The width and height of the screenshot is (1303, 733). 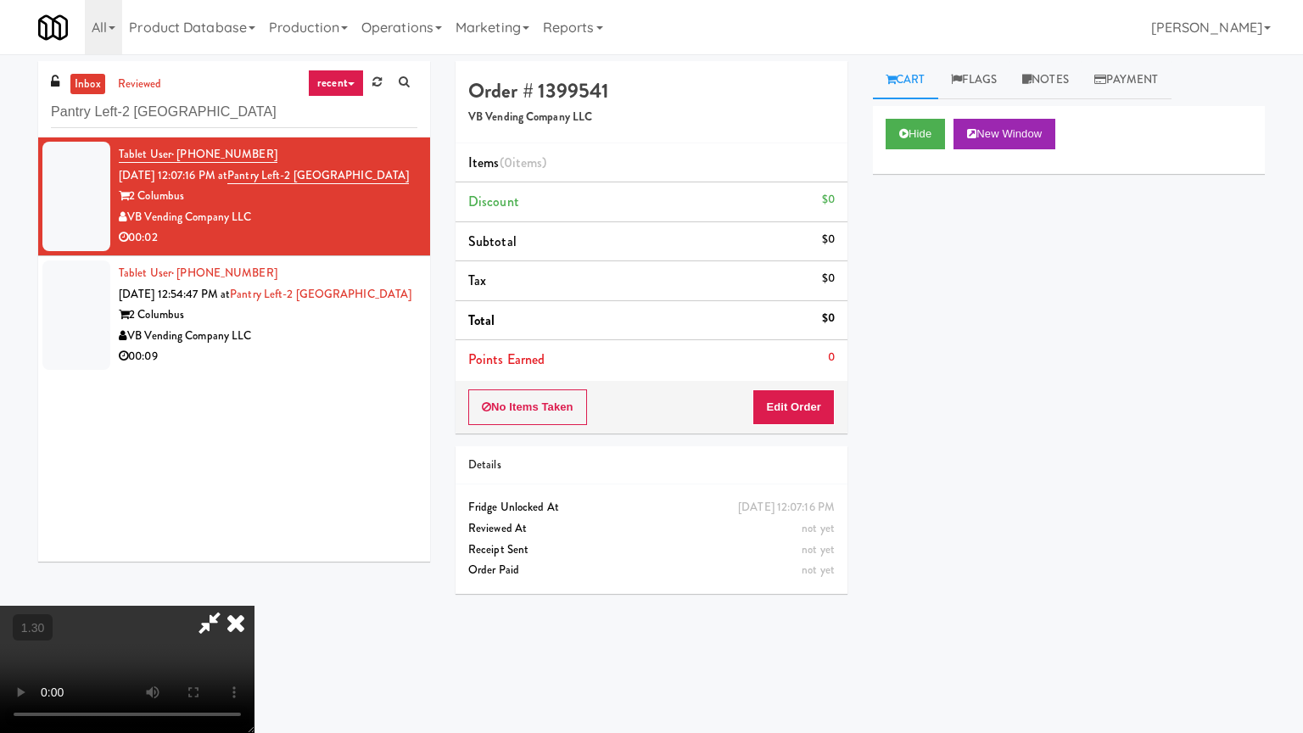 What do you see at coordinates (53, 27) in the screenshot?
I see `img: Micromart` at bounding box center [53, 27].